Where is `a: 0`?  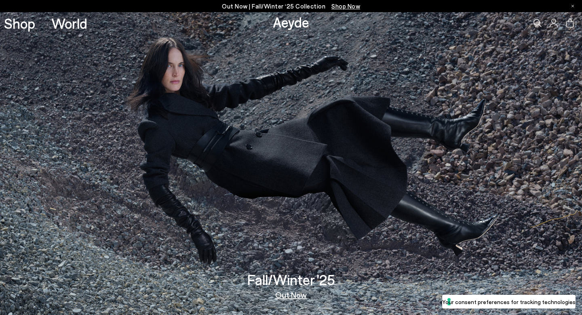 a: 0 is located at coordinates (570, 23).